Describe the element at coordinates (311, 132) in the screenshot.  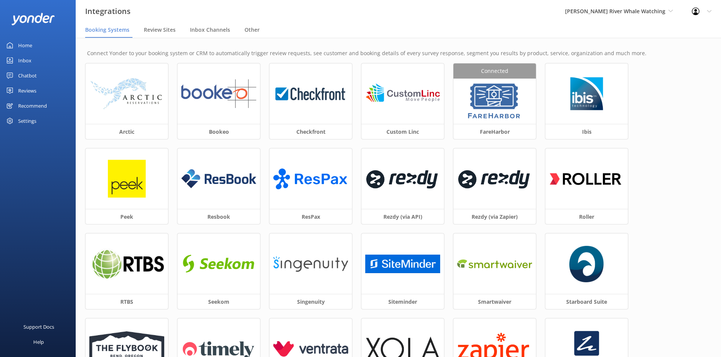
I see `h3: Checkfront` at that location.